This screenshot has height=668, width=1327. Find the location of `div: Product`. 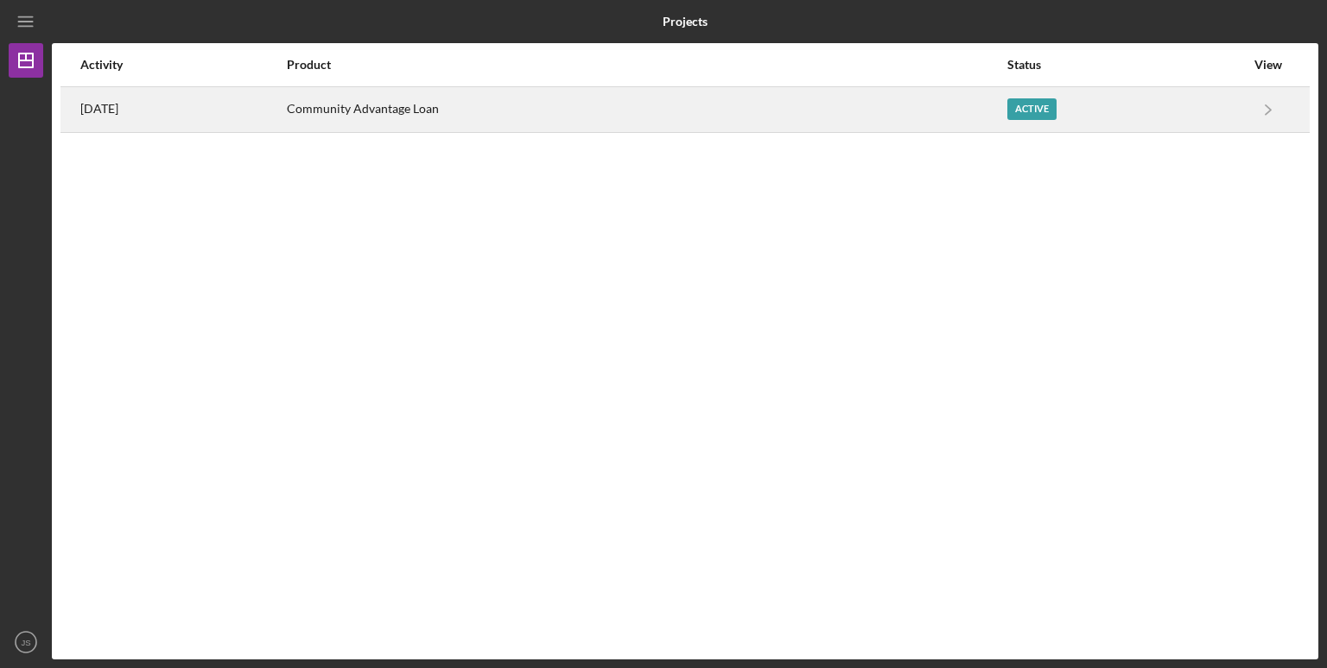

div: Product is located at coordinates (646, 65).